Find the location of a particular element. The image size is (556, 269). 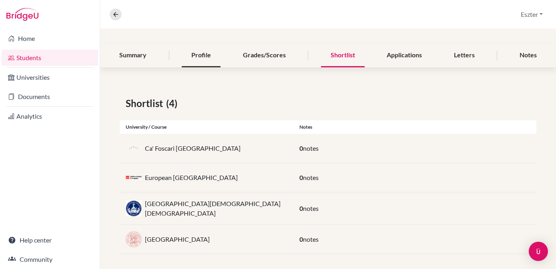

button: Eszter is located at coordinates (532, 14).